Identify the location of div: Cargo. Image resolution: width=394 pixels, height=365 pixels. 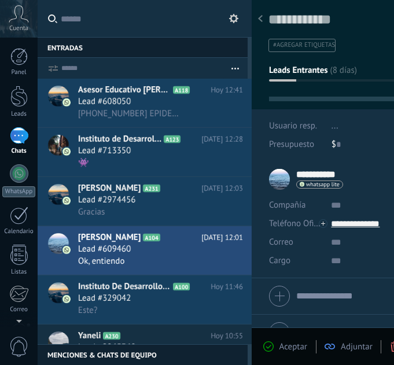
(296, 261).